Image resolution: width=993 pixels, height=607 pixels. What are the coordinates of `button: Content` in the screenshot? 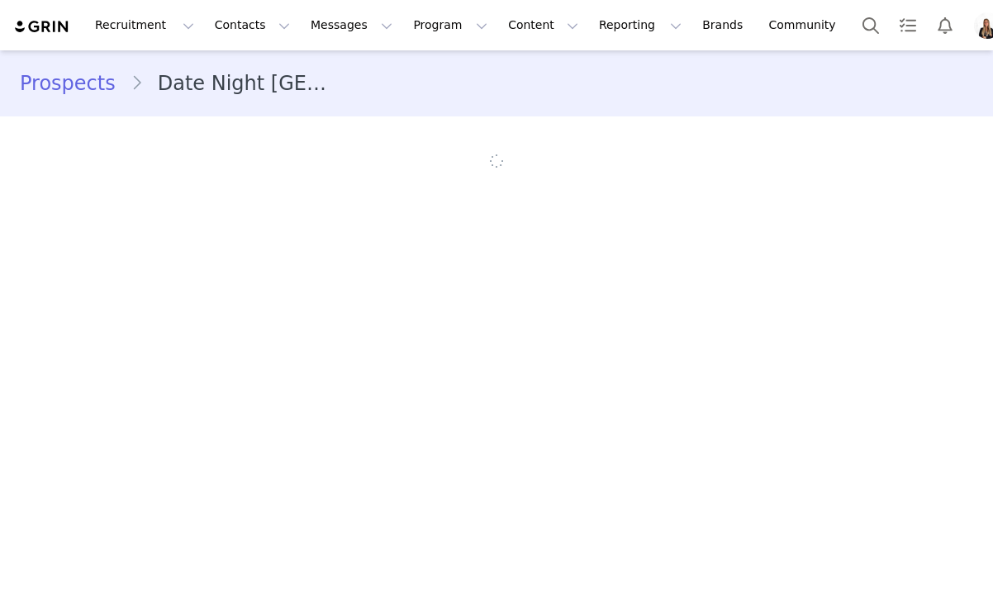 It's located at (543, 25).